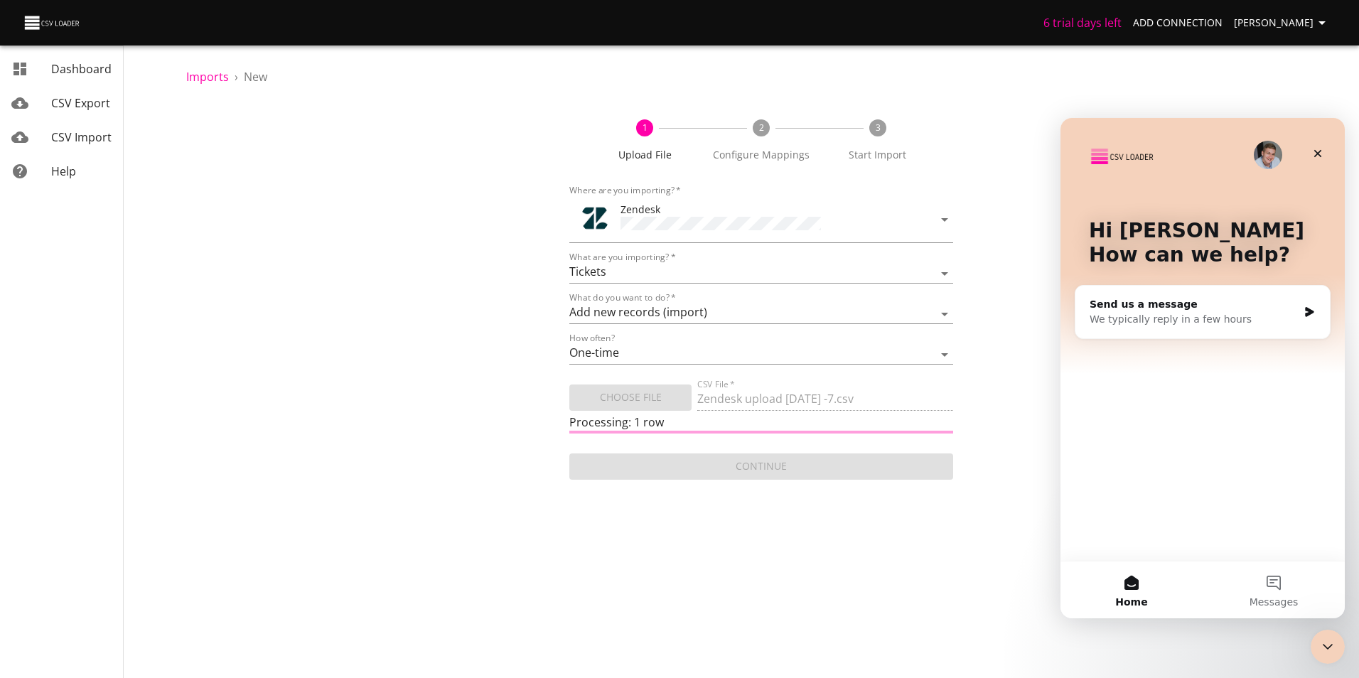 This screenshot has width=1359, height=678. I want to click on span: Home, so click(70, 484).